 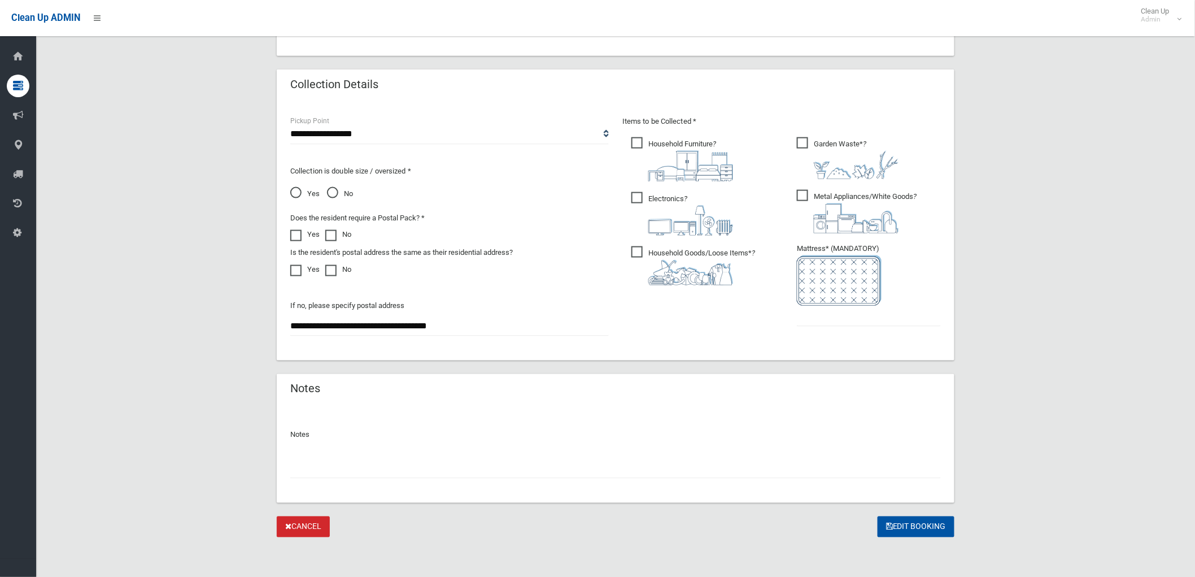 I want to click on label: Does the resident require a Postal Pack? *, so click(x=357, y=218).